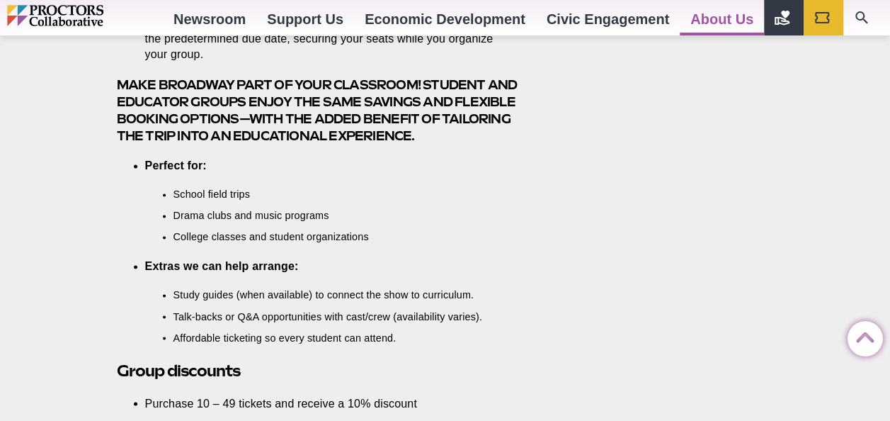  I want to click on img: Proctors logo, so click(85, 15).